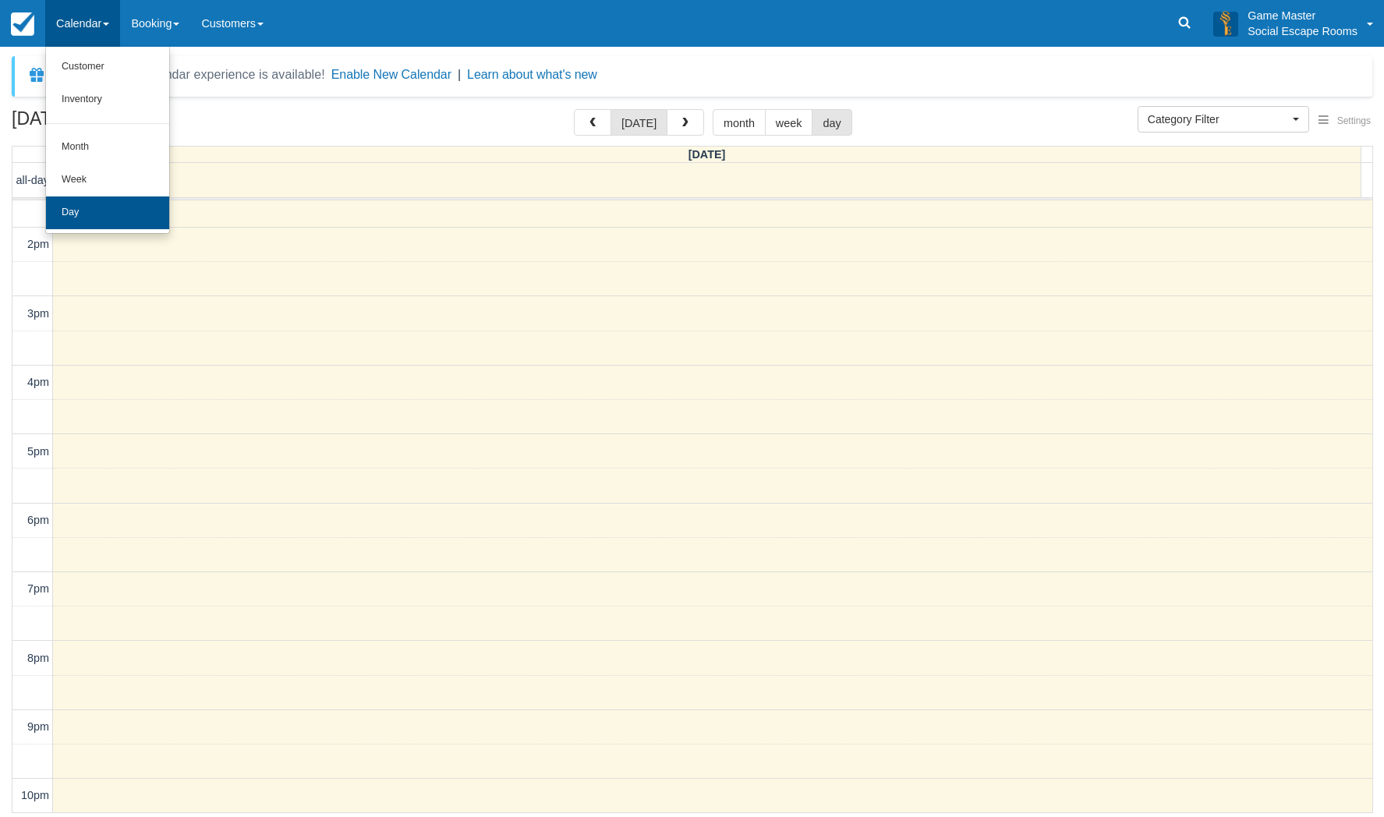 Image resolution: width=1384 pixels, height=817 pixels. What do you see at coordinates (189, 75) in the screenshot?
I see `div: A new Booking Calendar experience is available!` at bounding box center [189, 75].